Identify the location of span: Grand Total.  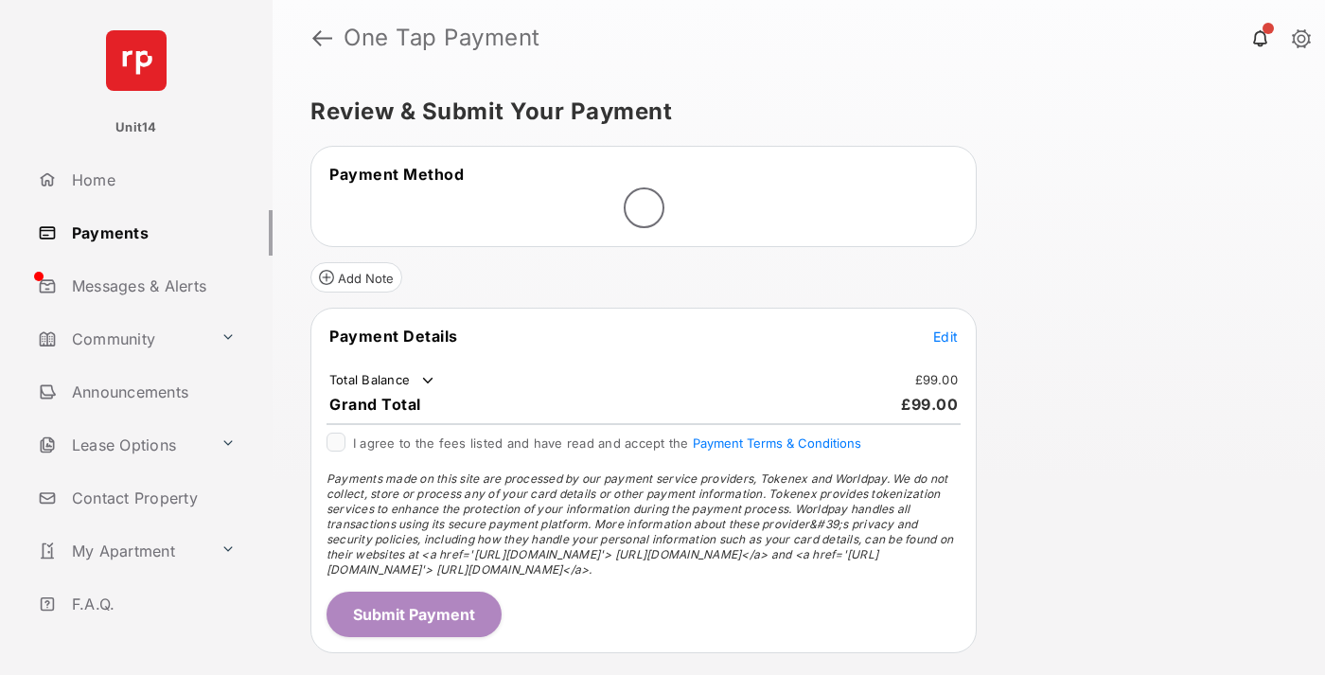
(375, 404).